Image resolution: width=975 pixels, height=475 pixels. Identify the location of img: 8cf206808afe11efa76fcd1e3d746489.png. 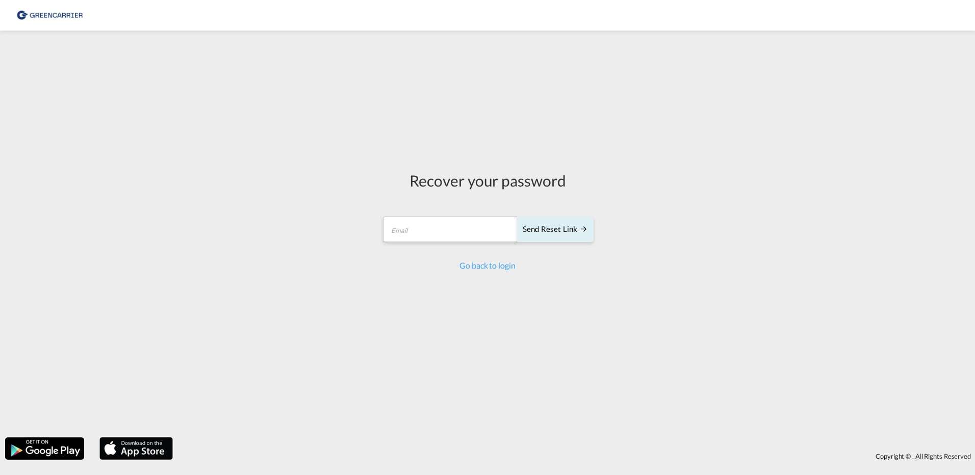
(49, 15).